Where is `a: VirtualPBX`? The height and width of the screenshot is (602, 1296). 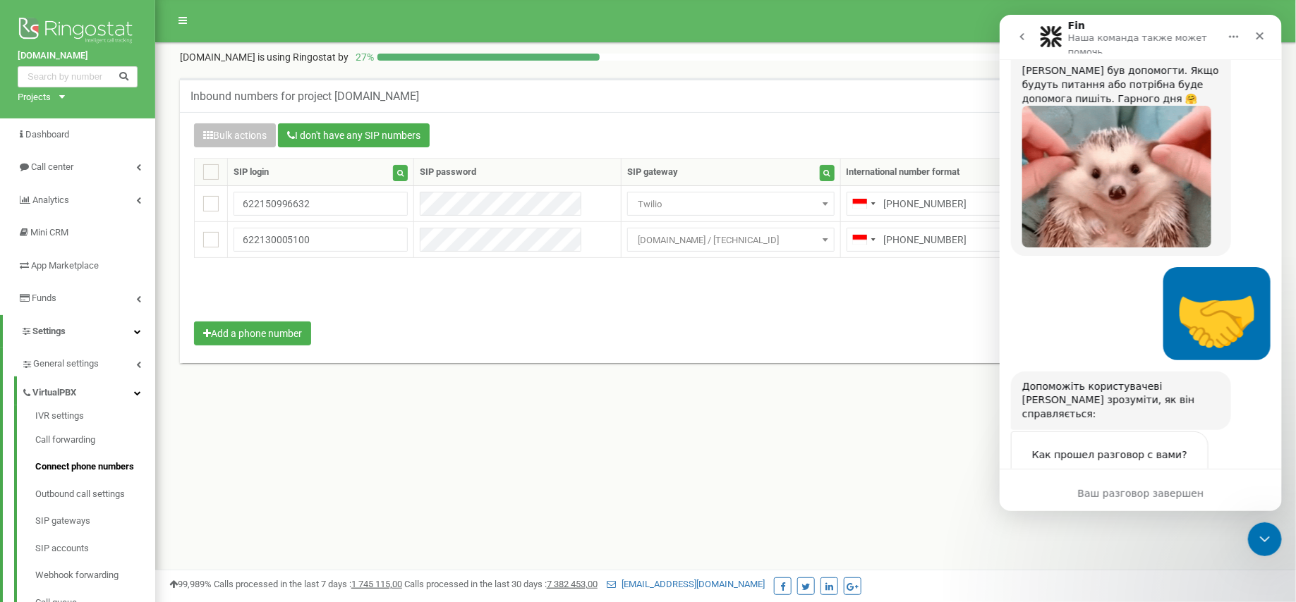
a: VirtualPBX is located at coordinates (88, 391).